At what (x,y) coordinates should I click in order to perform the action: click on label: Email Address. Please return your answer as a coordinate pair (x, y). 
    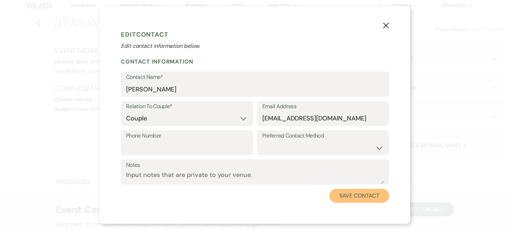
    Looking at the image, I should click on (323, 107).